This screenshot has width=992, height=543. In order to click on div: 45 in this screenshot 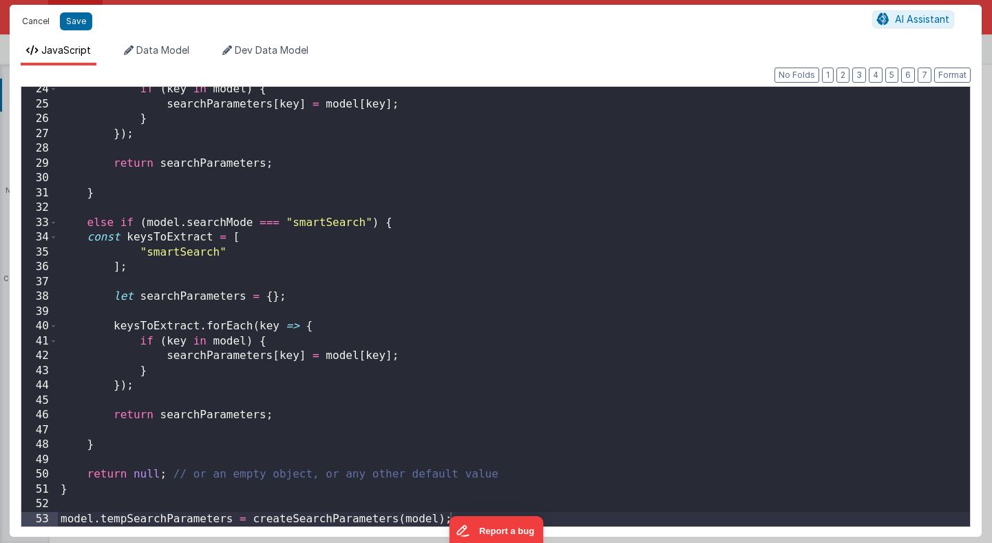, I will do `click(39, 401)`.